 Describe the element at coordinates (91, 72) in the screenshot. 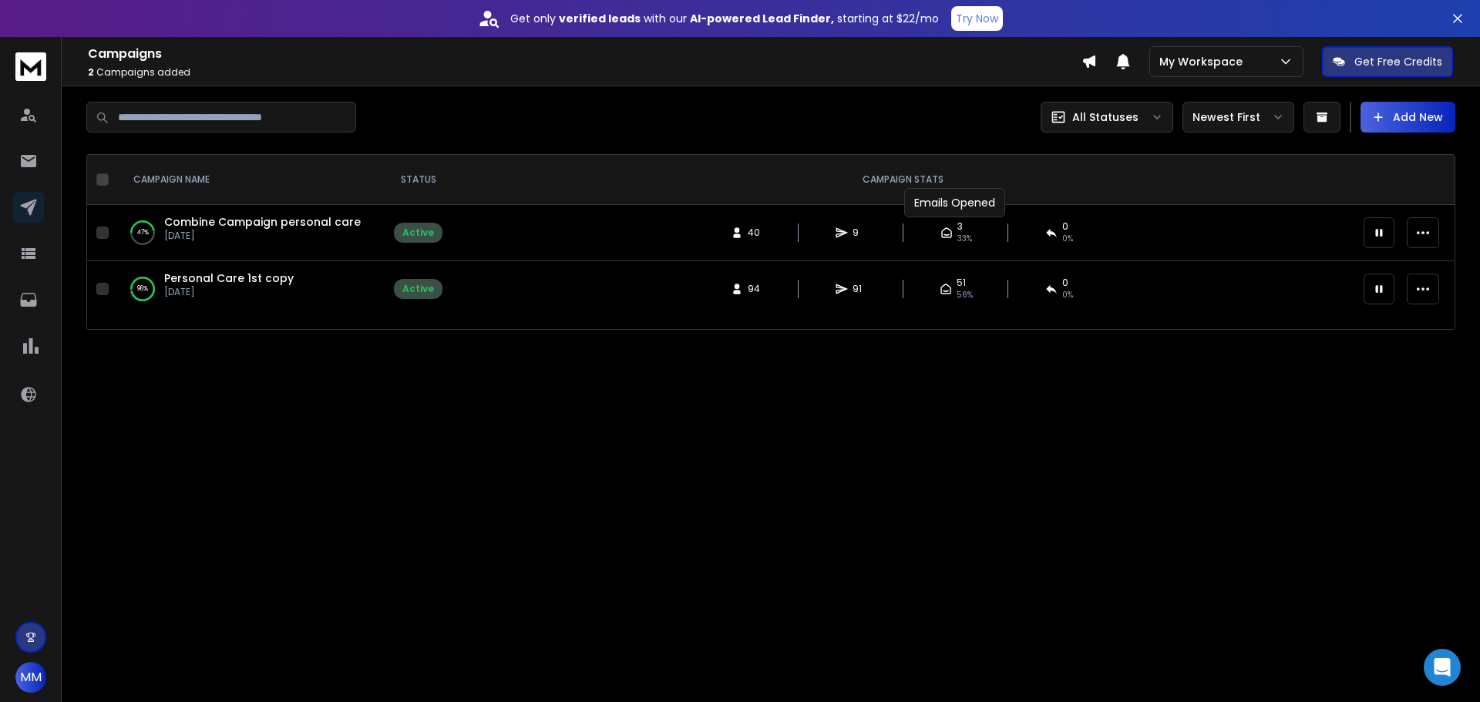

I see `span: 2` at that location.